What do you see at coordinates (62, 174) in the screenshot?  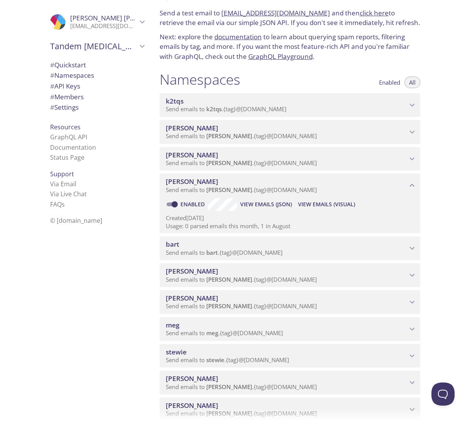 I see `span: Support` at bounding box center [62, 174].